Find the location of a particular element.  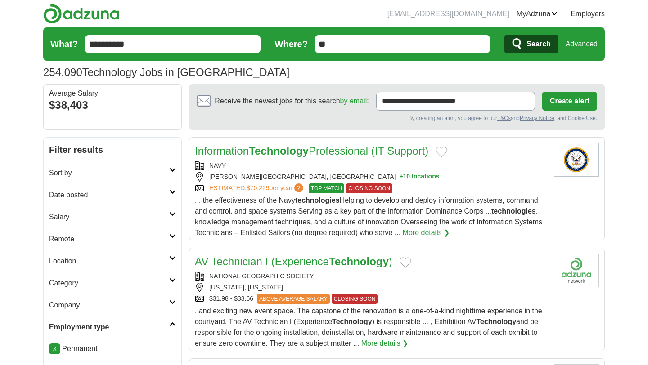

a: by email is located at coordinates (354, 101).